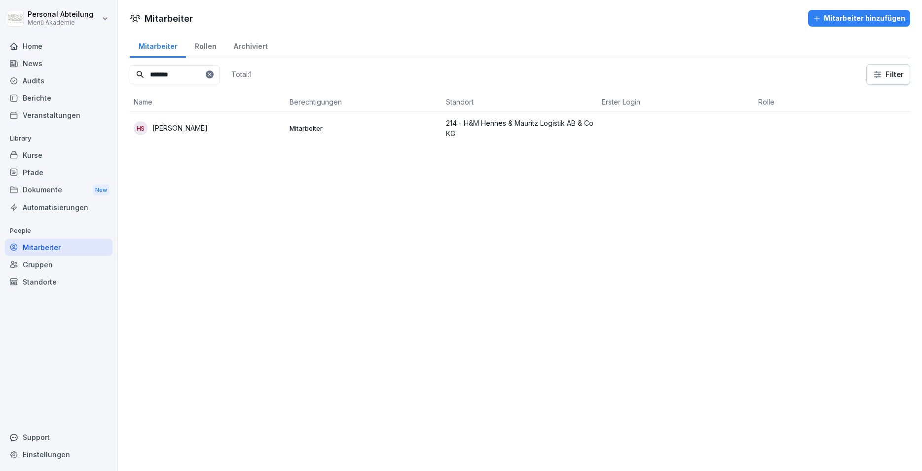  I want to click on a: News, so click(59, 63).